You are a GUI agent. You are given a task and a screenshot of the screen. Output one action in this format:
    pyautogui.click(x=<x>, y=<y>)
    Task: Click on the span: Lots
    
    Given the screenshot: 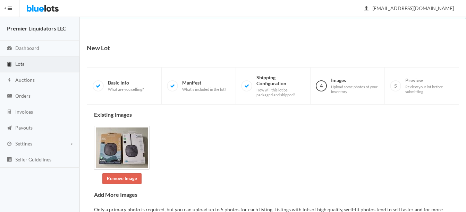 What is the action you would take?
    pyautogui.click(x=20, y=64)
    